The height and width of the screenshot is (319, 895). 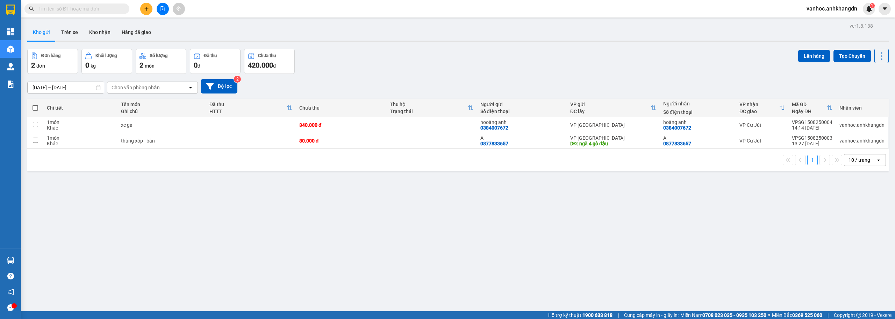 What do you see at coordinates (158, 56) in the screenshot?
I see `div: Số lượng` at bounding box center [158, 56].